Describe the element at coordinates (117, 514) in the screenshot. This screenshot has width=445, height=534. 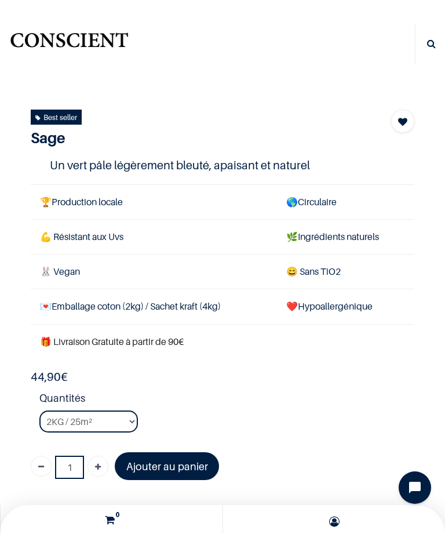
I see `sup: 0` at that location.